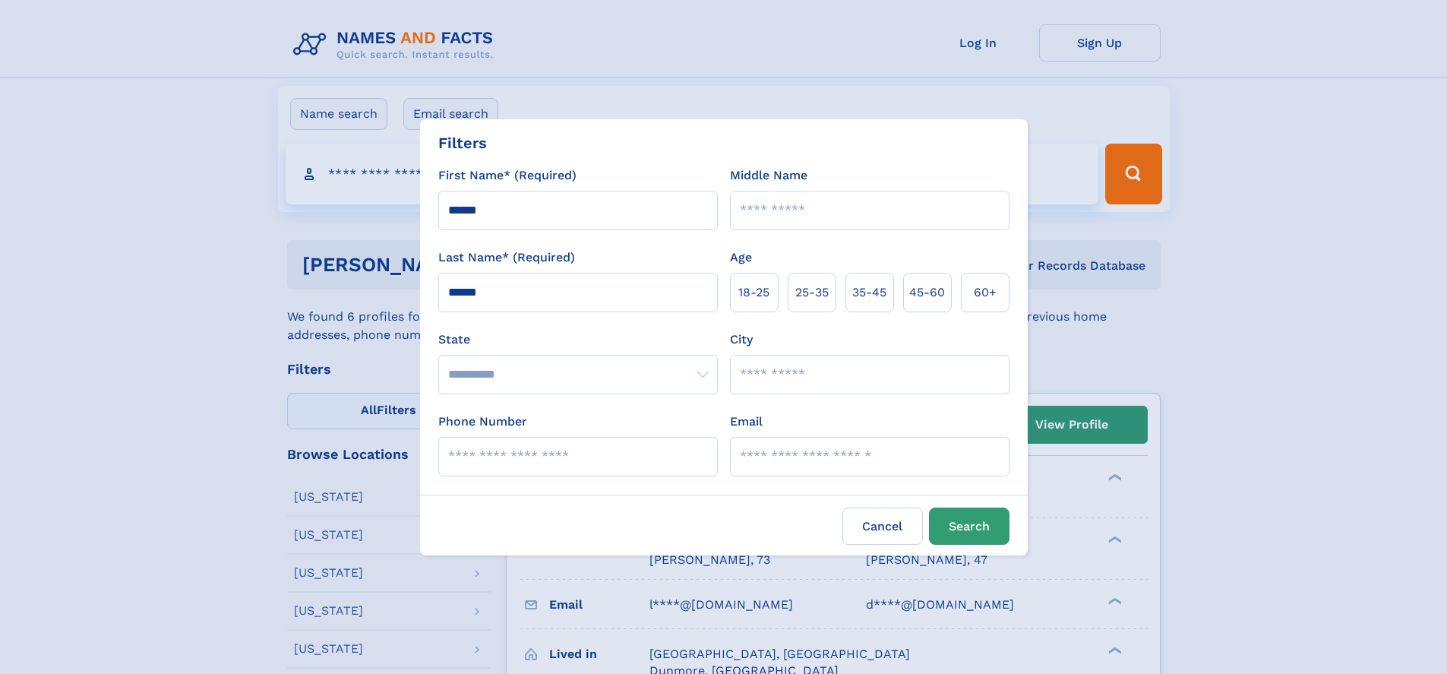 The image size is (1447, 674). What do you see at coordinates (969, 526) in the screenshot?
I see `button: Search` at bounding box center [969, 526].